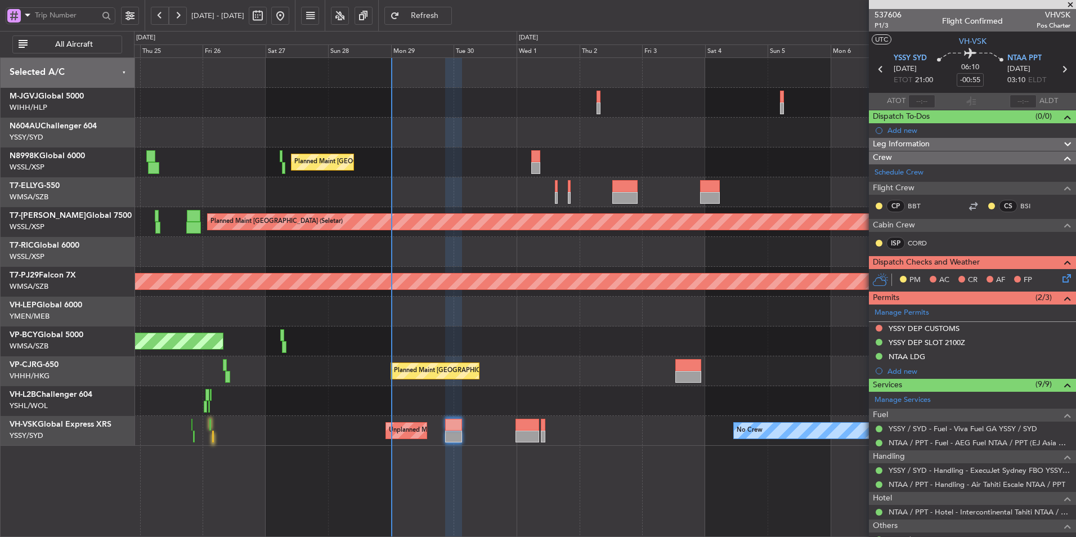  I want to click on div: YSSY DEP SLOT 2100Z, so click(927, 342).